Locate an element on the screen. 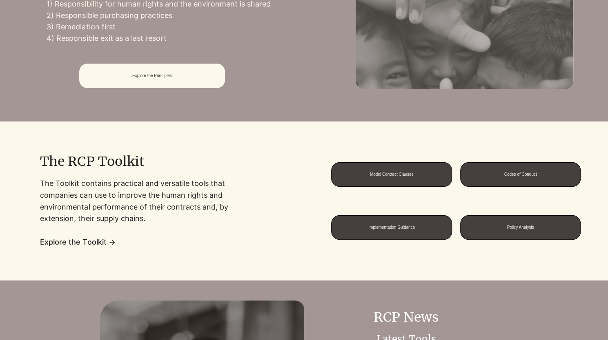  span: Policy Analysis is located at coordinates (520, 227).